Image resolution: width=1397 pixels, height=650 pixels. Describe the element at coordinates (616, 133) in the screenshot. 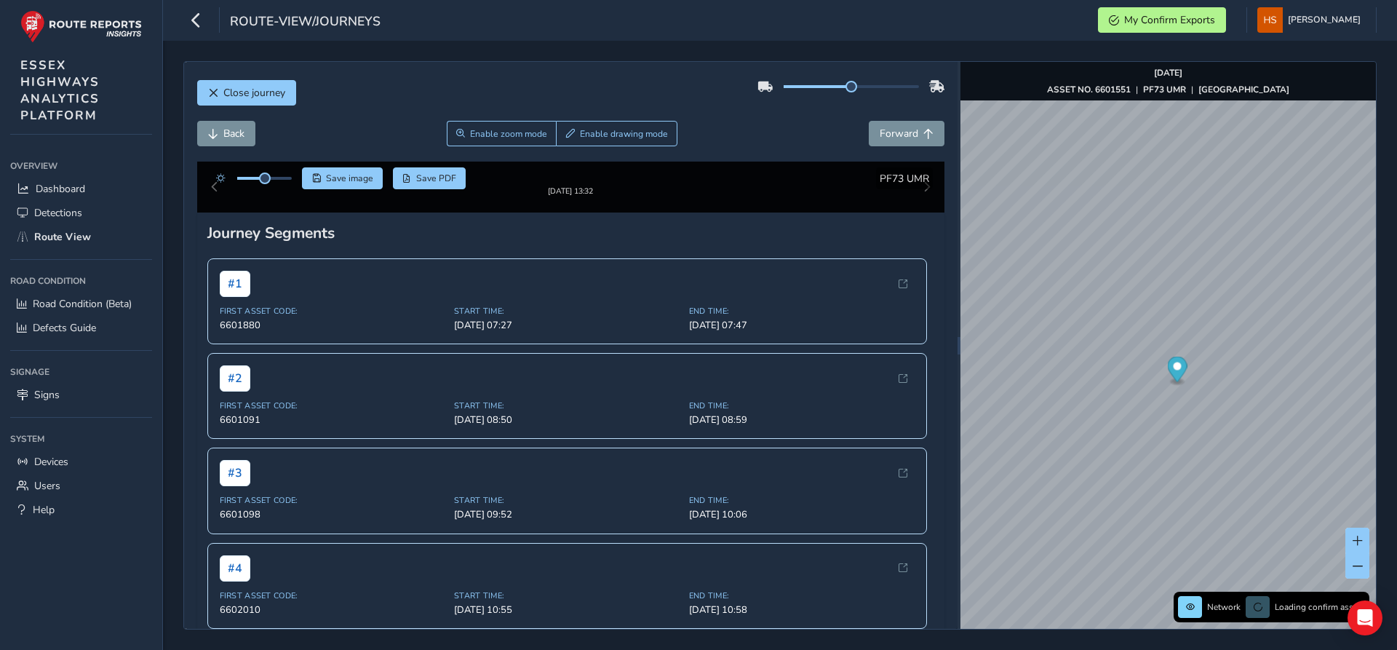

I see `button: Draw` at that location.